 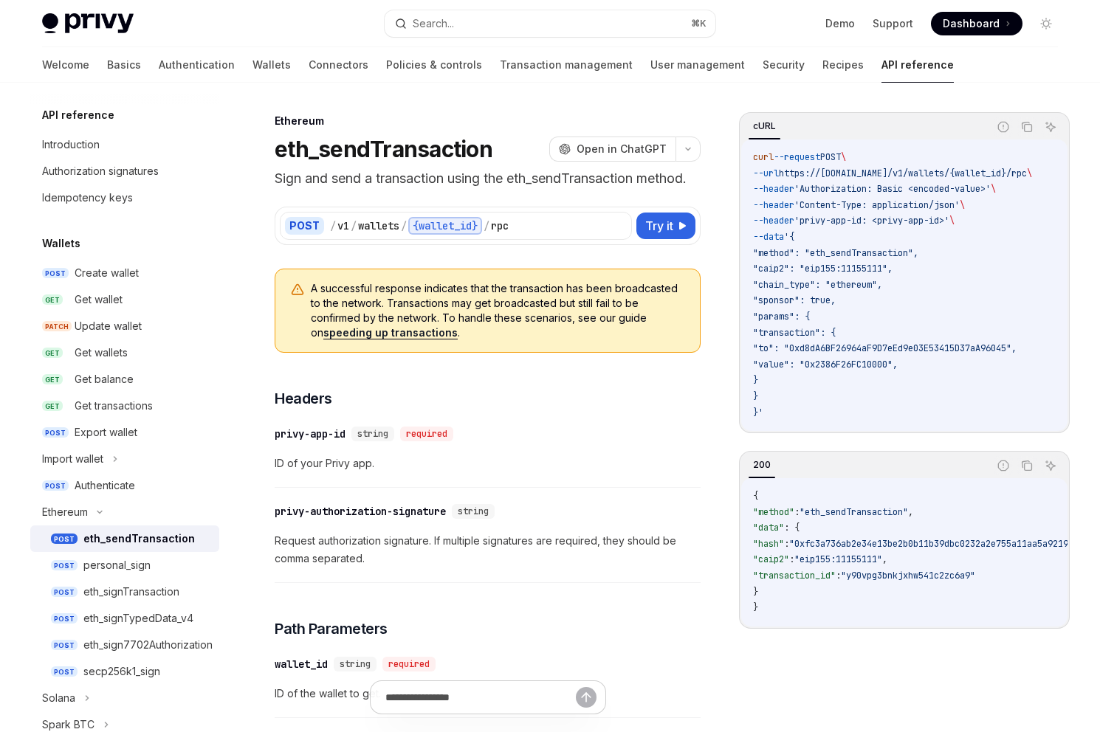 I want to click on a: Welcome, so click(x=66, y=65).